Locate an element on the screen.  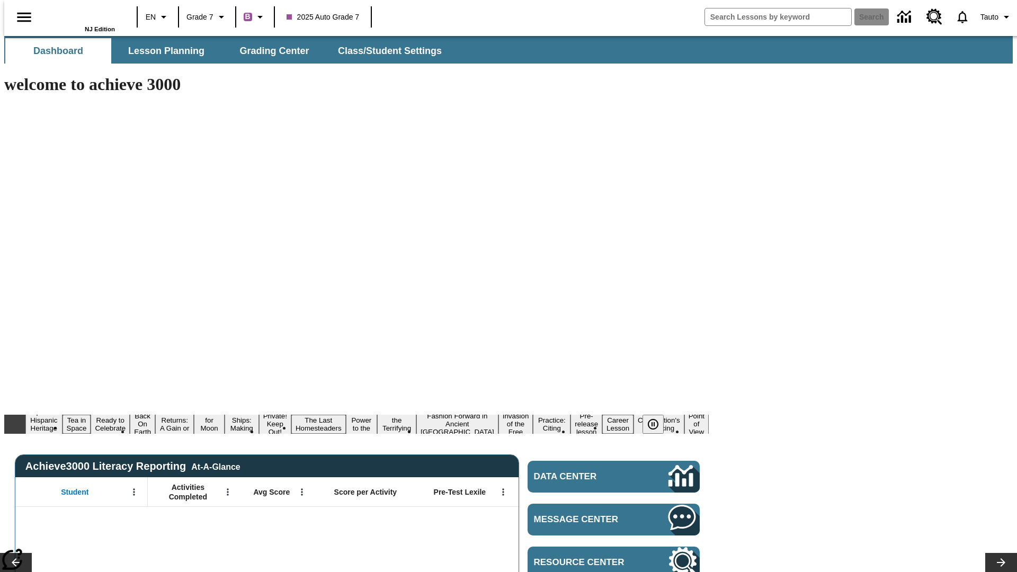
div: Pause is located at coordinates (658, 424).